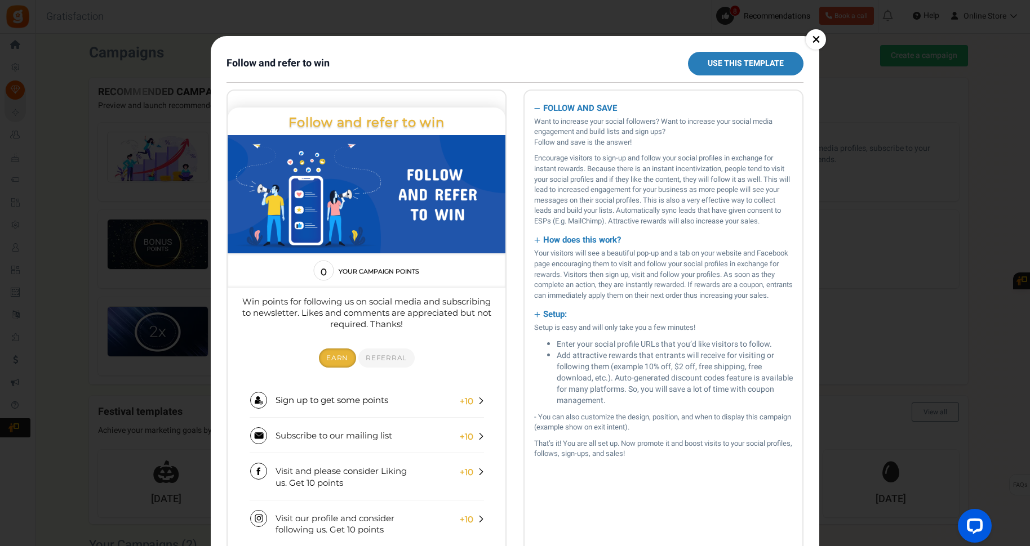  Describe the element at coordinates (663, 274) in the screenshot. I see `p: Your visitors will see a beautiful pop-up and a tab on your website and Facebook page encouraging...` at that location.